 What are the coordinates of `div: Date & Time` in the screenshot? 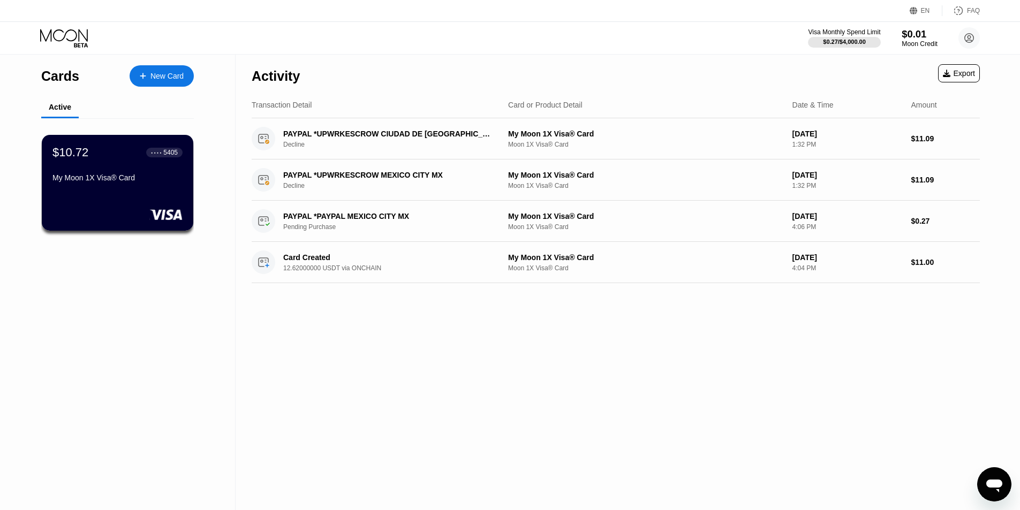 It's located at (813, 105).